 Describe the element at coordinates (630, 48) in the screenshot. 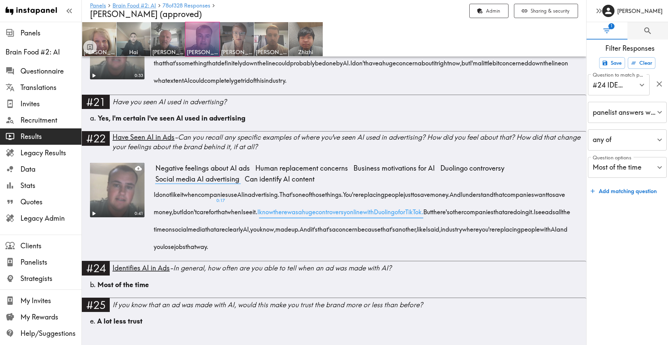

I see `span: Filter Responses` at that location.